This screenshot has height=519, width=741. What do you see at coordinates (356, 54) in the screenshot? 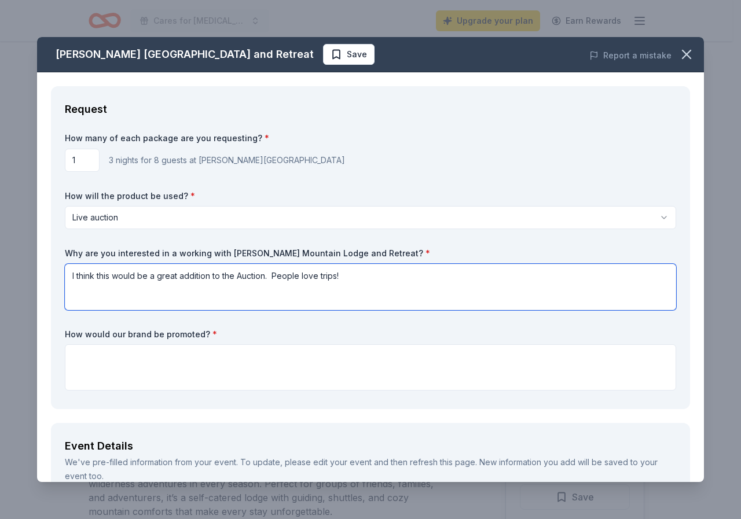
I see `span: Save` at bounding box center [356, 54].